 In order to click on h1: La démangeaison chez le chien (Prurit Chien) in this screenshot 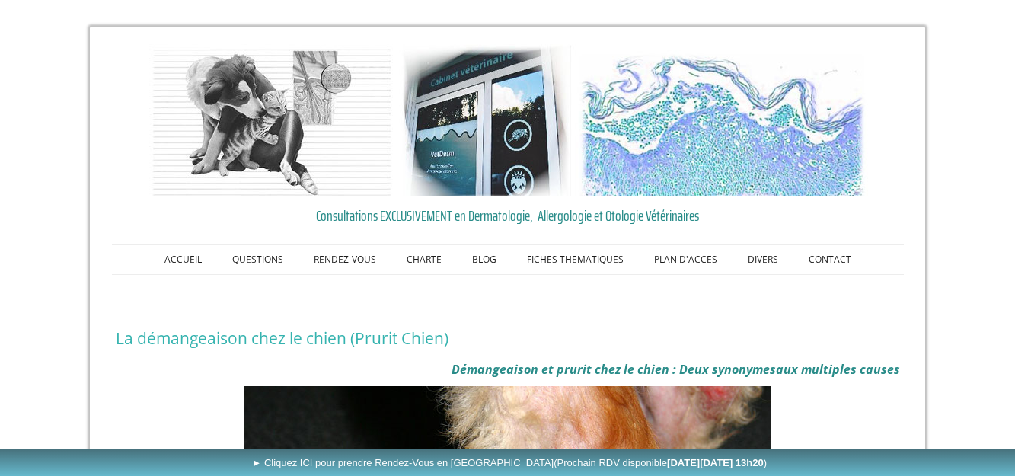, I will do `click(508, 338)`.